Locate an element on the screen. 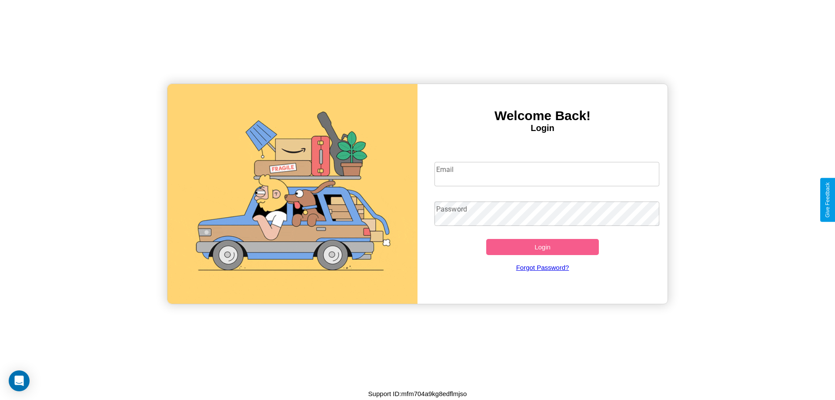 Image resolution: width=835 pixels, height=400 pixels. img: gif is located at coordinates (292, 194).